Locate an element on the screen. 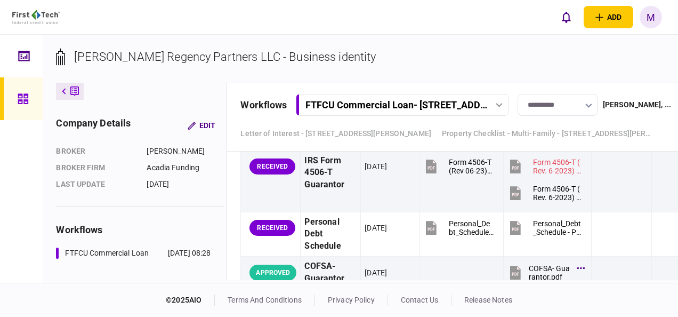 Image resolution: width=678 pixels, height=317 pixels. button: COFSA- Guarantor.pdf is located at coordinates (545, 272).